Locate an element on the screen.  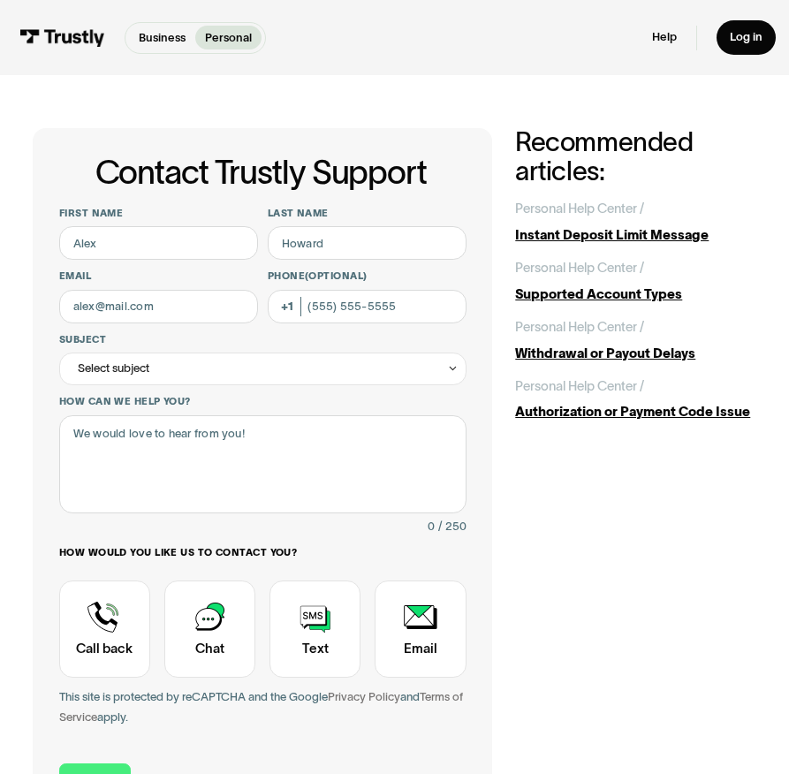
label: How would you like us to contact you? is located at coordinates (262, 552).